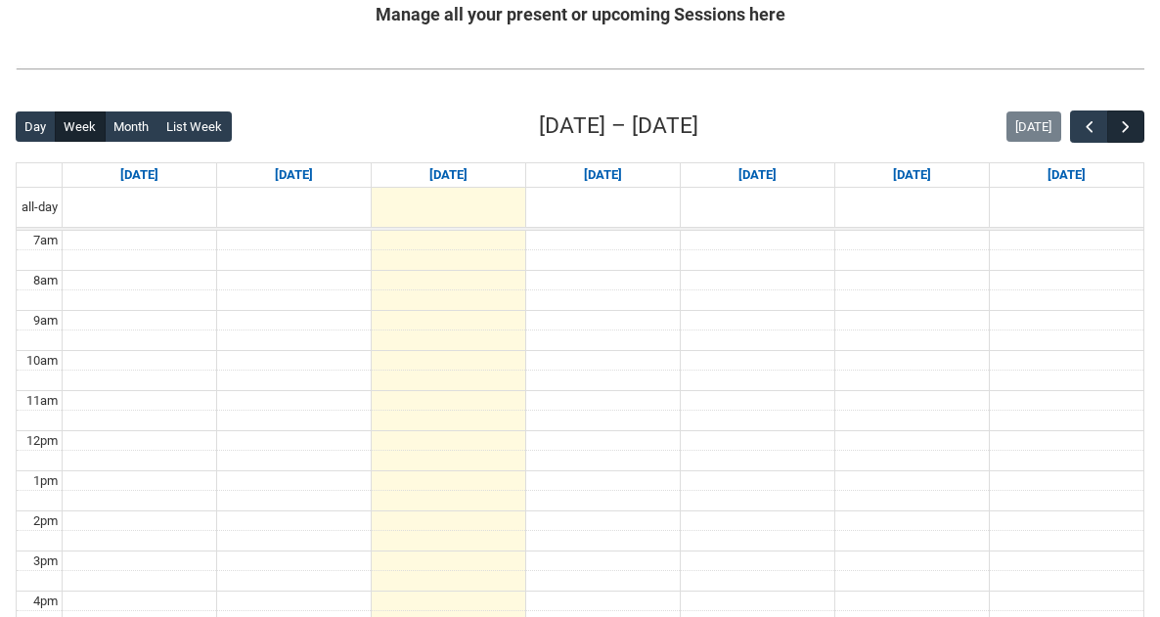 The image size is (1160, 617). What do you see at coordinates (1066, 175) in the screenshot?
I see `a: Go to September 13, 2025` at bounding box center [1066, 175].